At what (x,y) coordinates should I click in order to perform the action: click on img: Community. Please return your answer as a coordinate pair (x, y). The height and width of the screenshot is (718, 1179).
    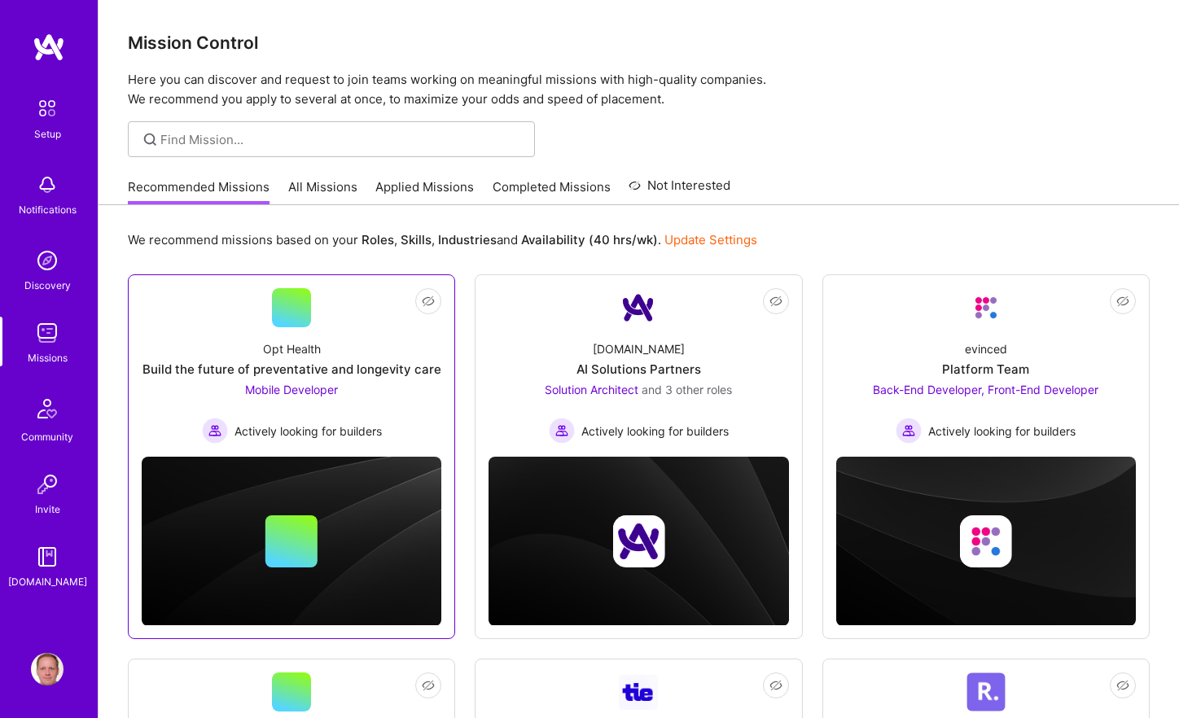
    Looking at the image, I should click on (47, 409).